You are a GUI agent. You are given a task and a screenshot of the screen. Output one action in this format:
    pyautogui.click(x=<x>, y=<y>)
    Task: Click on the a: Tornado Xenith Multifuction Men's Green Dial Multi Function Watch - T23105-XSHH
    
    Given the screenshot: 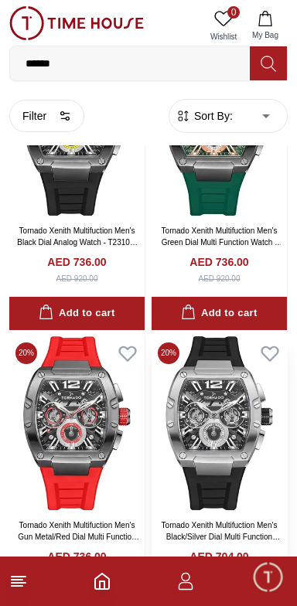 What is the action you would take?
    pyautogui.click(x=222, y=242)
    